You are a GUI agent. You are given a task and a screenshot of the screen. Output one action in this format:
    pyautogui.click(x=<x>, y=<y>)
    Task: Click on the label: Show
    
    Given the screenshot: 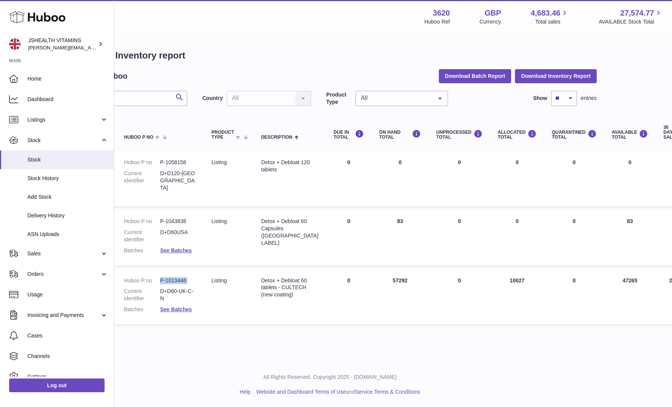 What is the action you would take?
    pyautogui.click(x=540, y=98)
    